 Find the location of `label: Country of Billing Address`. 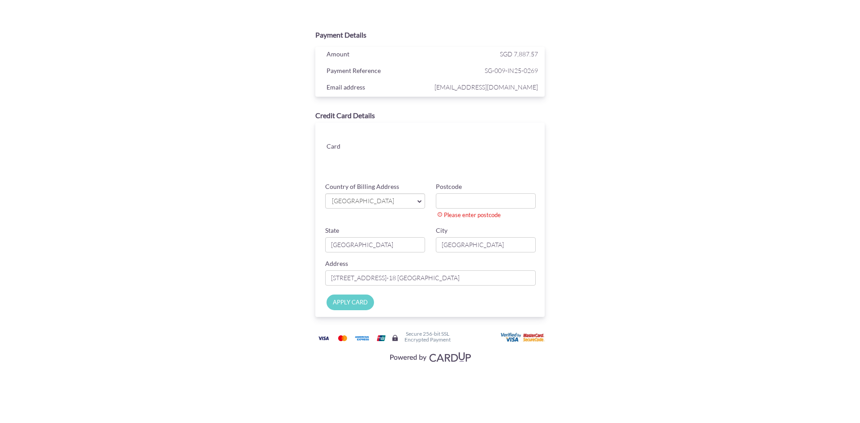

label: Country of Billing Address is located at coordinates (362, 187).